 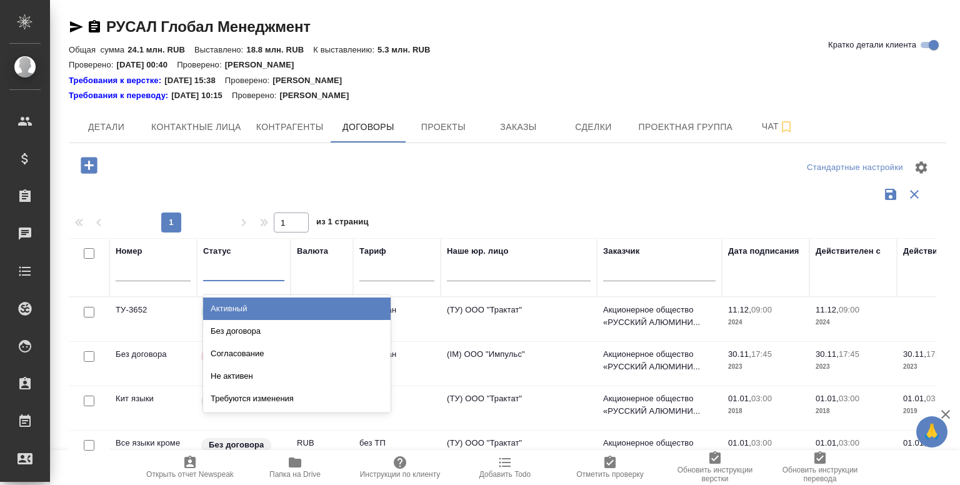 I want to click on p: Без договора, so click(x=236, y=445).